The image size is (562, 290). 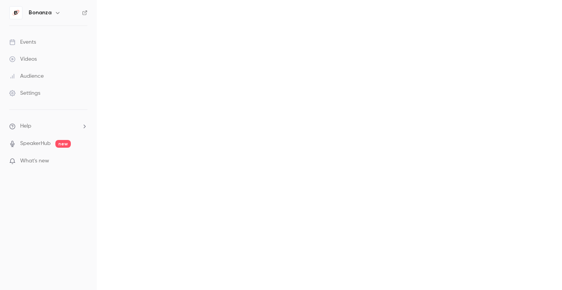 I want to click on div: Videos, so click(x=23, y=59).